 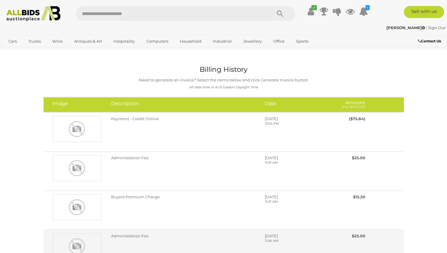 What do you see at coordinates (430, 41) in the screenshot?
I see `b: Contact Us` at bounding box center [430, 41].